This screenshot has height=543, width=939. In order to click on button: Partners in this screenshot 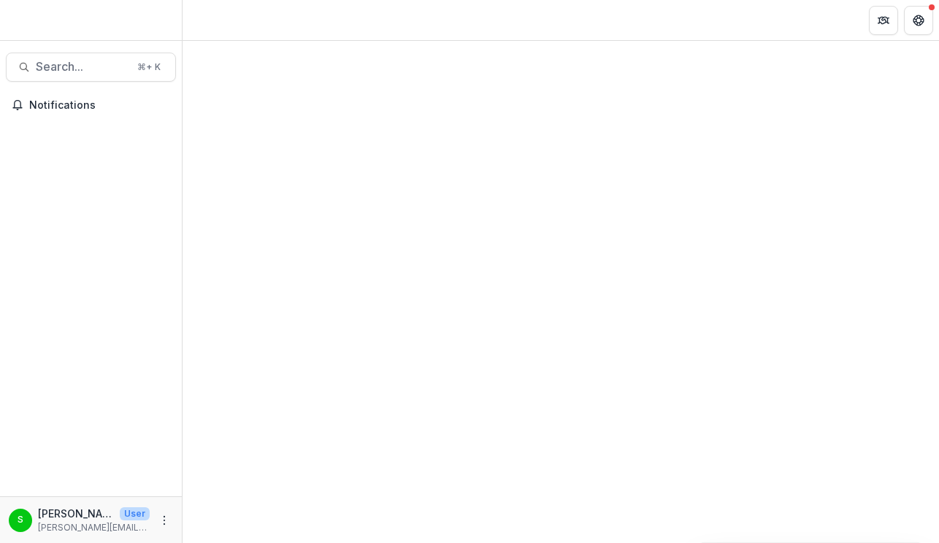, I will do `click(884, 20)`.